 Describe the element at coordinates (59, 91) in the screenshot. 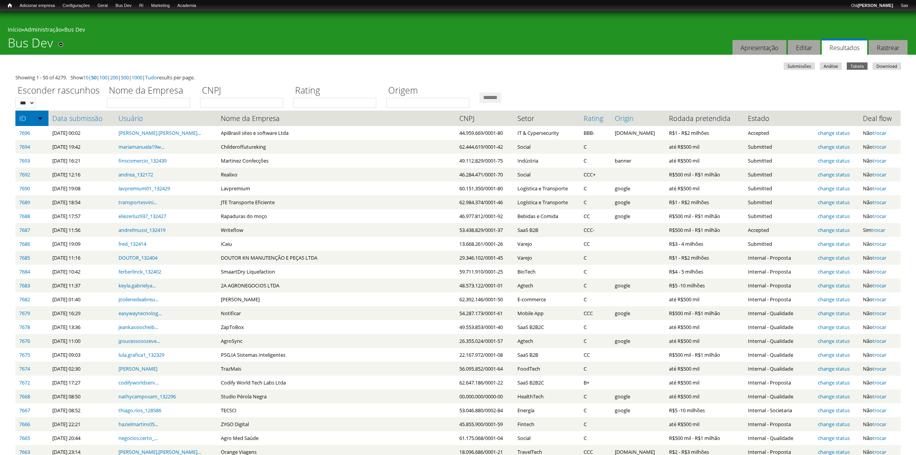

I see `label: Esconder rascunhos` at that location.